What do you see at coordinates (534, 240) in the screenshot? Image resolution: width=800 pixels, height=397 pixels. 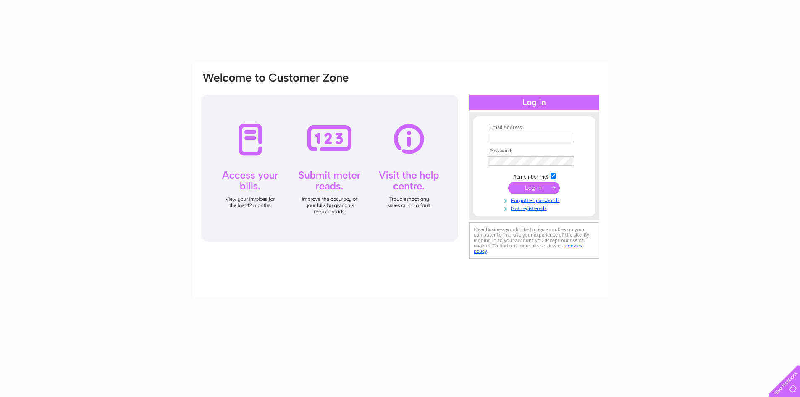 I see `div: Clear Business would like to place cookies on your computer to improve your experience of the sit...` at bounding box center [534, 240].